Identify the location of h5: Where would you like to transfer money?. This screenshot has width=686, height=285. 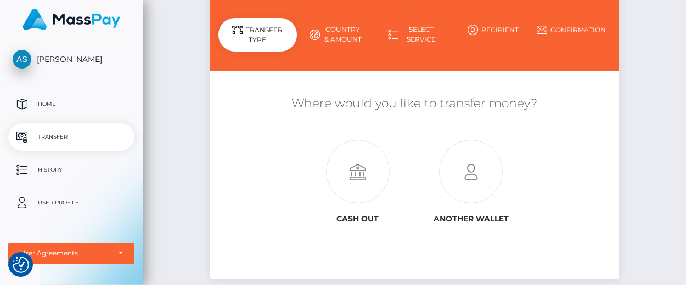
(414, 104).